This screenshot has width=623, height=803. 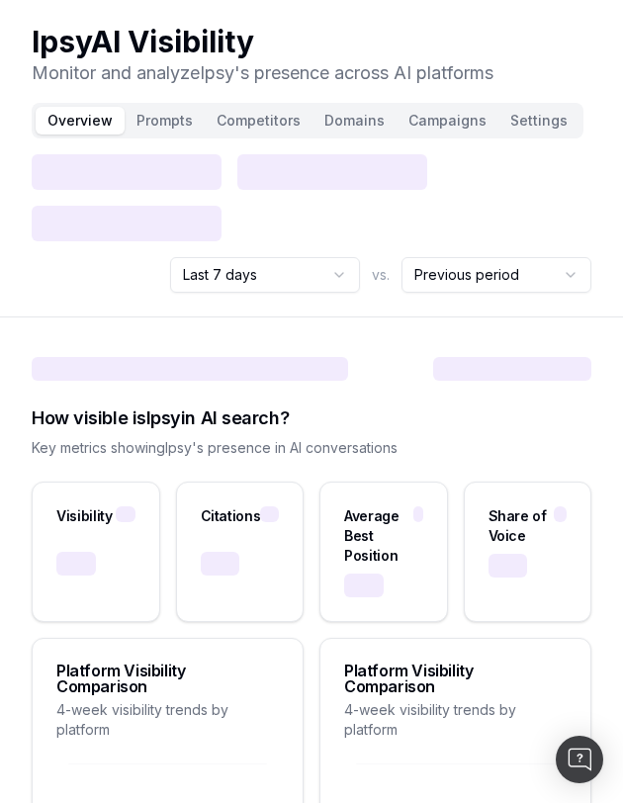 What do you see at coordinates (164, 121) in the screenshot?
I see `button: Prompts` at bounding box center [164, 121].